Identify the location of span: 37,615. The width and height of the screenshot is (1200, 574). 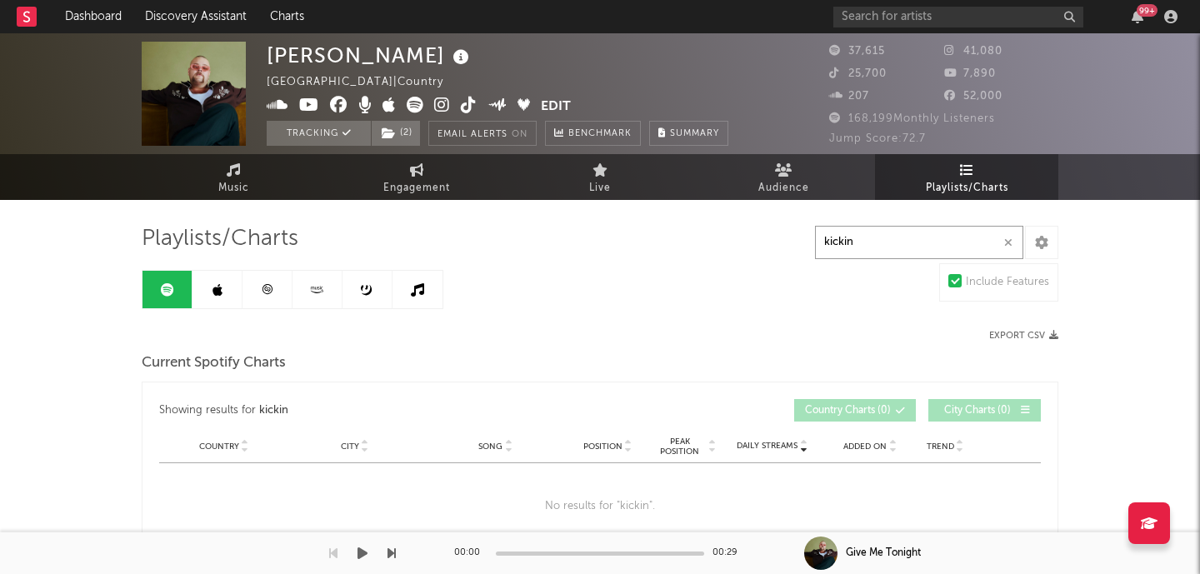
(857, 51).